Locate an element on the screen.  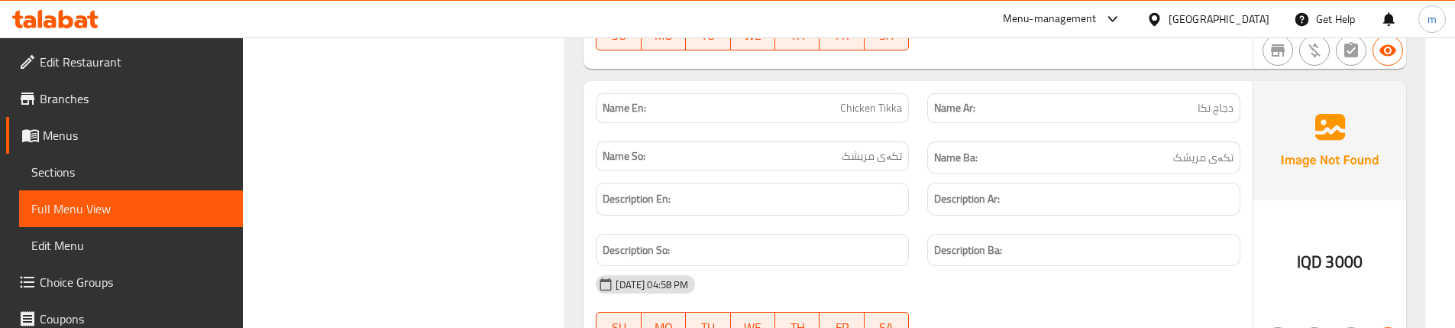
strong: Name Ar: is located at coordinates (954, 108).